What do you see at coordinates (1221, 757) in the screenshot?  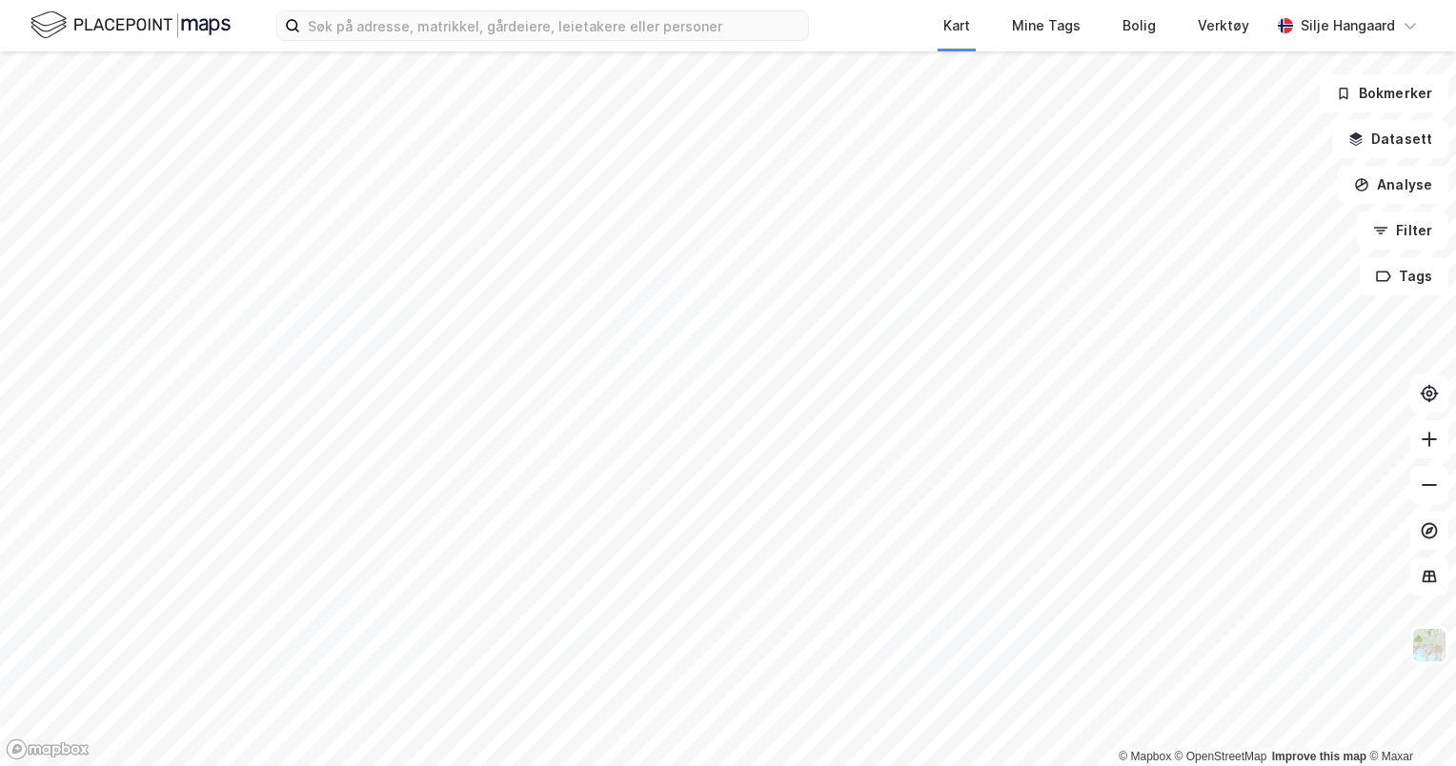 I see `a: OpenStreetMap` at bounding box center [1221, 757].